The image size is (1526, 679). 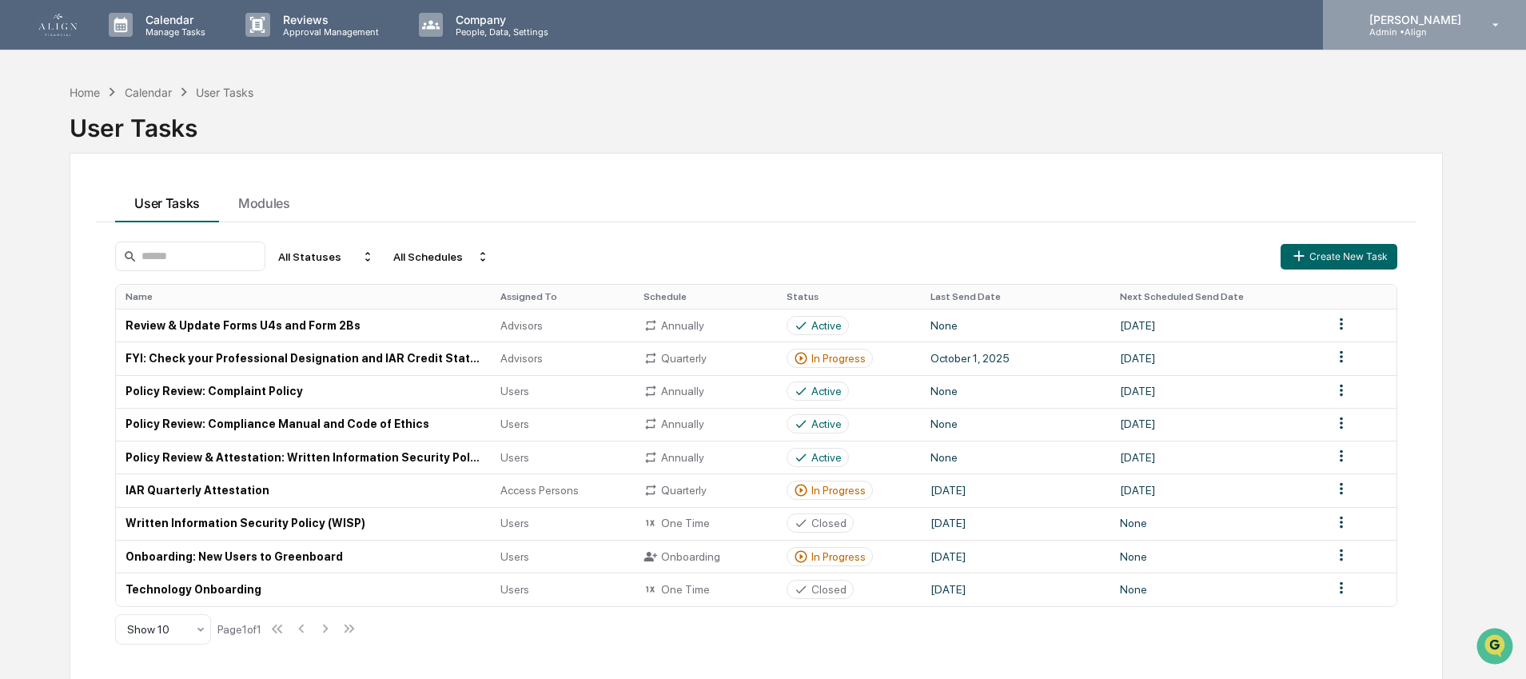 I want to click on div: All Schedules, so click(x=441, y=257).